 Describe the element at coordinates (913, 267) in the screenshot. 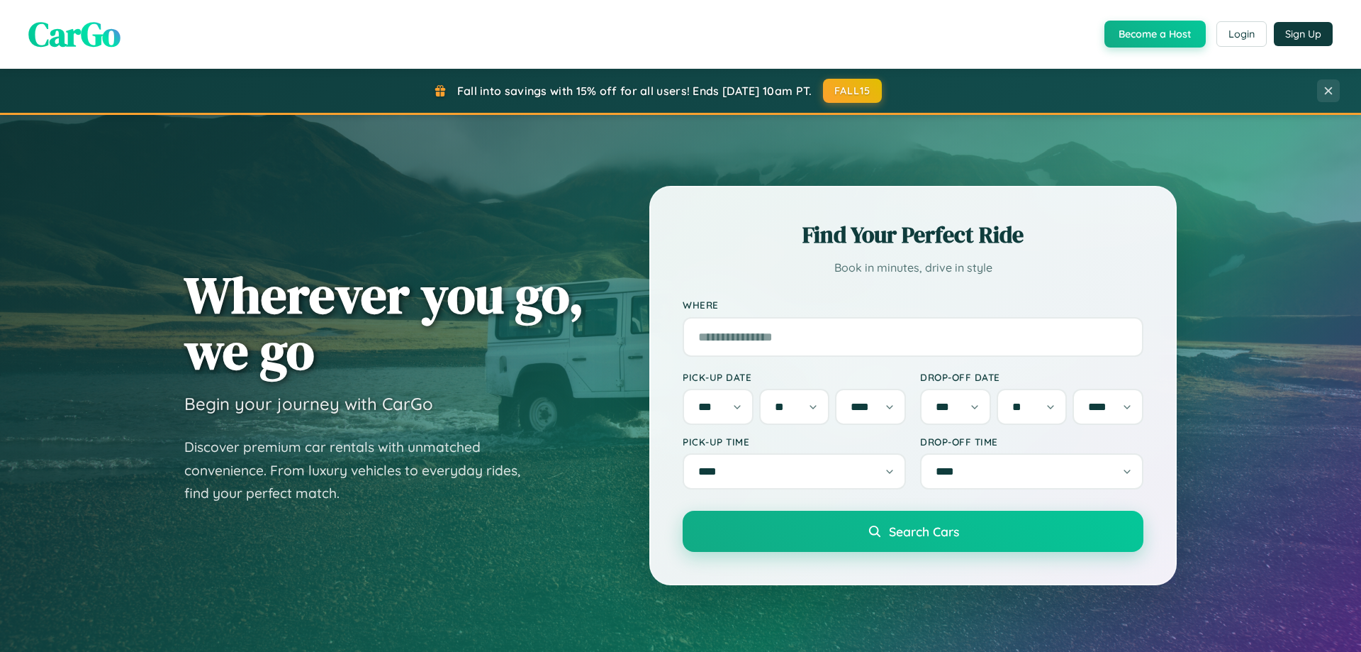

I see `p: Book in minutes, drive in style` at that location.